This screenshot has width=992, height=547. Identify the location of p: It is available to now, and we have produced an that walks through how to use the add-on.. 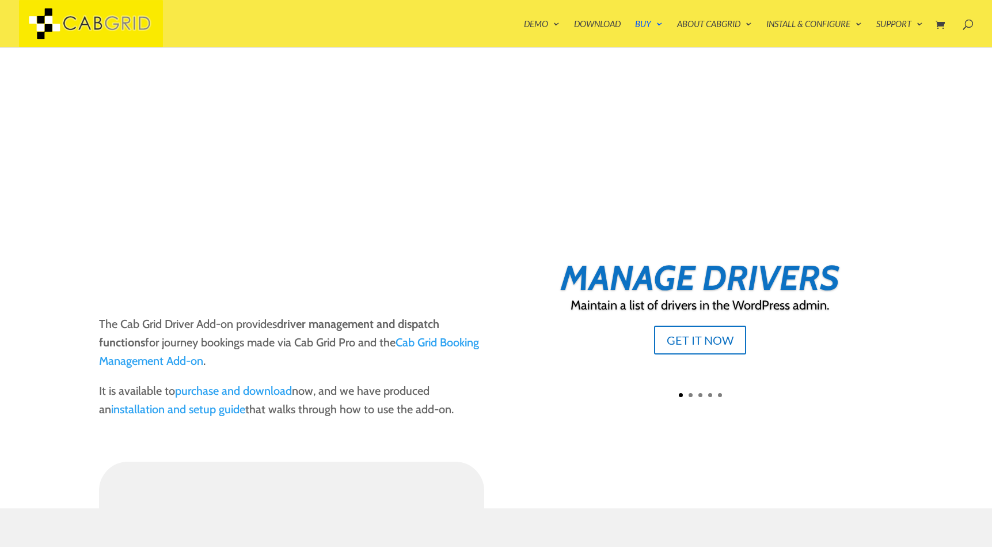
(291, 405).